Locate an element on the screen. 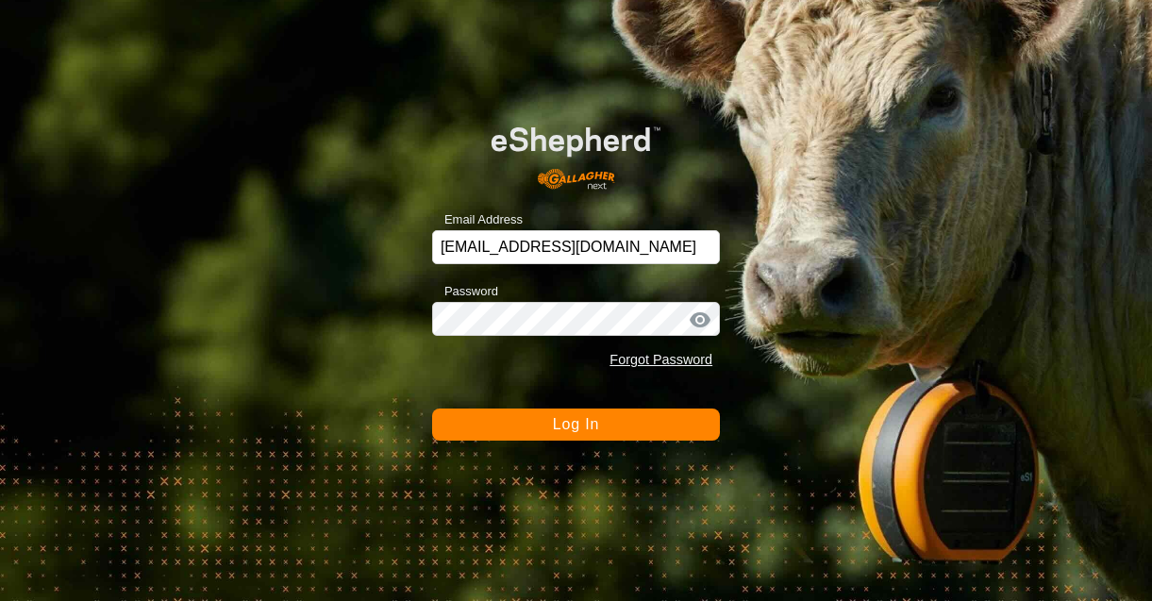 The image size is (1152, 601). a: Forgot Password is located at coordinates (661, 360).